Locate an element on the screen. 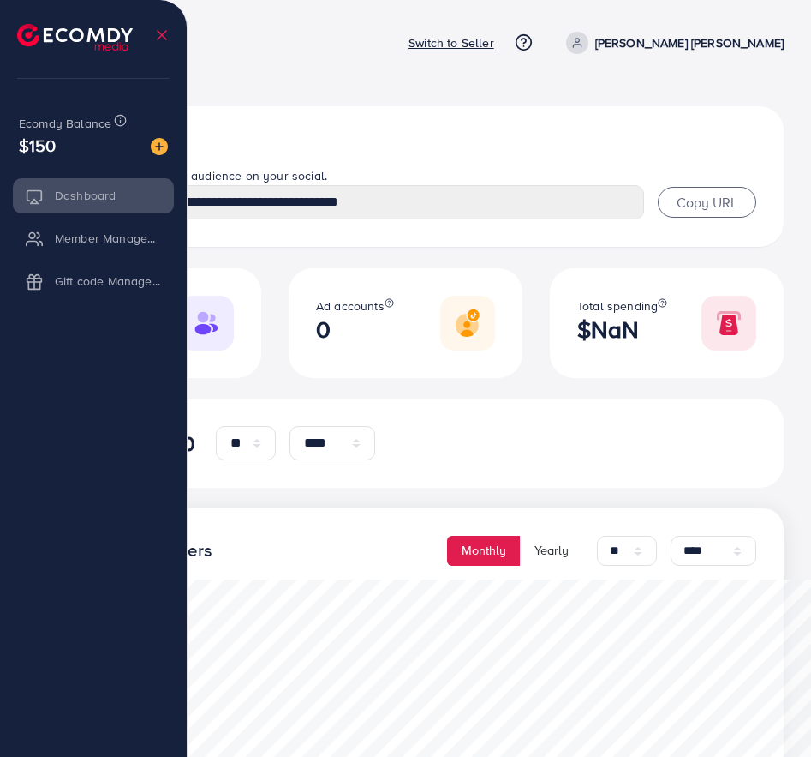 This screenshot has width=811, height=757. a: logo is located at coordinates (75, 37).